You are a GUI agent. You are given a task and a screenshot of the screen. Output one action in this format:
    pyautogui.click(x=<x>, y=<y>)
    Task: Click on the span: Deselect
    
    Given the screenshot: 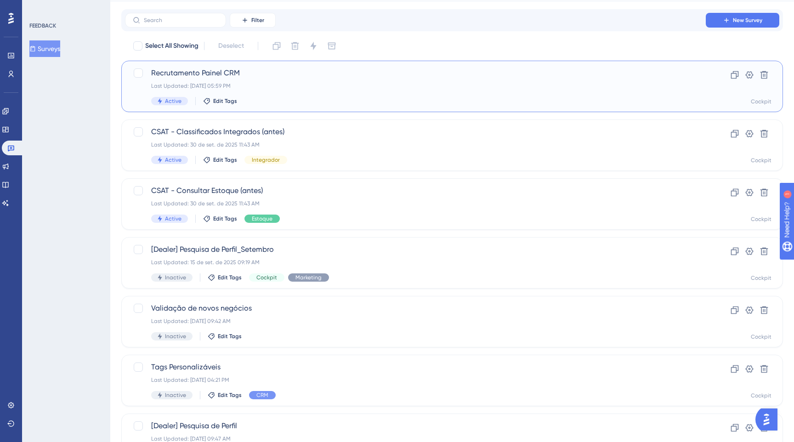 What is the action you would take?
    pyautogui.click(x=231, y=46)
    